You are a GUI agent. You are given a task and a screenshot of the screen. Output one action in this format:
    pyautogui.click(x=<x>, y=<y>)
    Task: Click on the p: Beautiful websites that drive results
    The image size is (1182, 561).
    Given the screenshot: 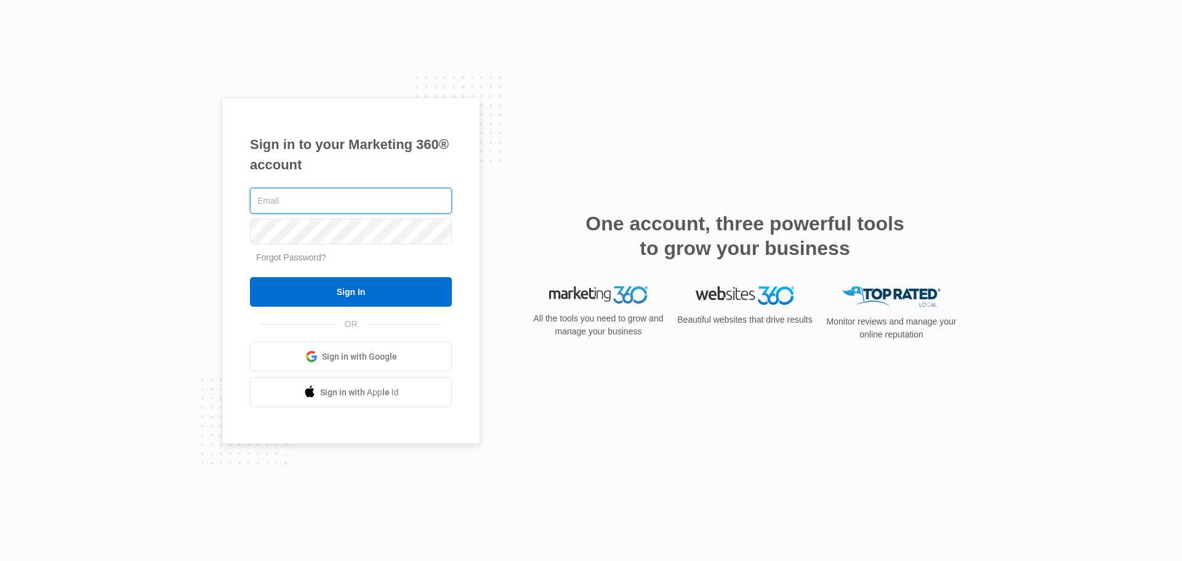 What is the action you would take?
    pyautogui.click(x=745, y=319)
    